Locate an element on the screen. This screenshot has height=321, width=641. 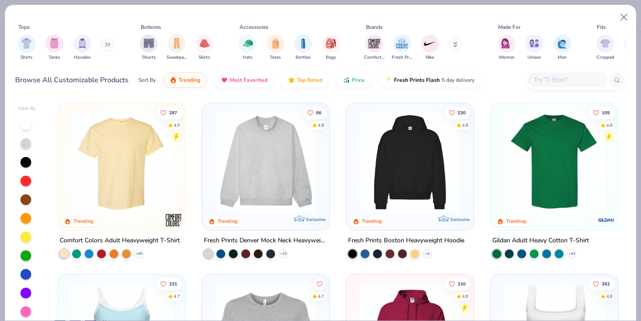
span: 5 day delivery is located at coordinates (458, 80).